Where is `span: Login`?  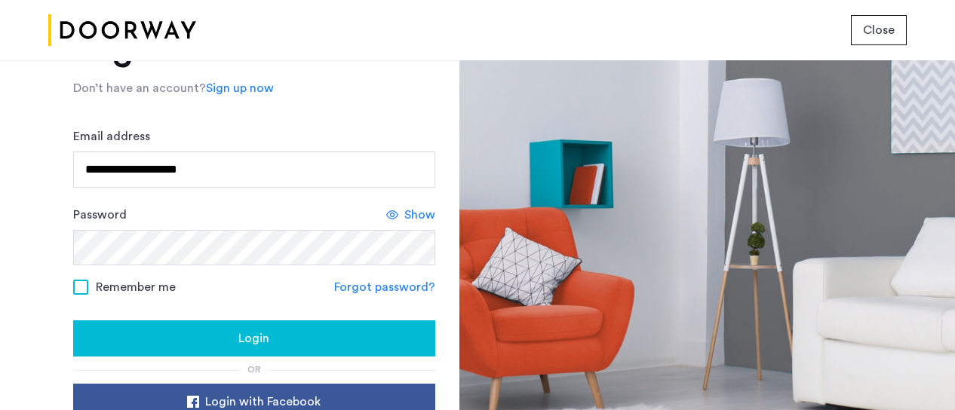 span: Login is located at coordinates (253, 339).